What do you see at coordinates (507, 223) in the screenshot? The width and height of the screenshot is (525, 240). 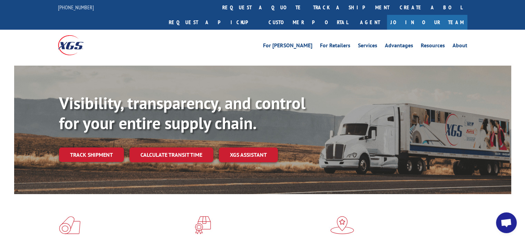 I see `div: Open chat` at bounding box center [507, 223].